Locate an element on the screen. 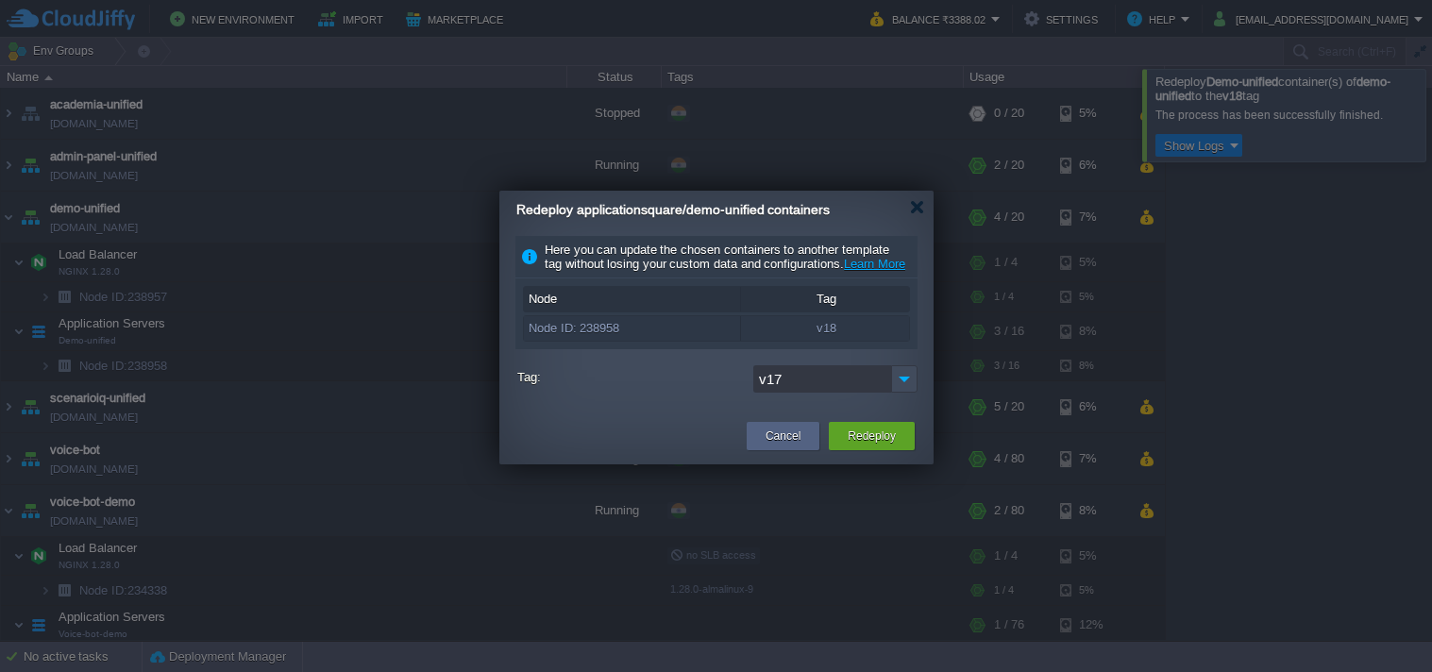 Image resolution: width=1432 pixels, height=672 pixels. span: Redeploy applicationsquare/demo-unified containers is located at coordinates (673, 210).